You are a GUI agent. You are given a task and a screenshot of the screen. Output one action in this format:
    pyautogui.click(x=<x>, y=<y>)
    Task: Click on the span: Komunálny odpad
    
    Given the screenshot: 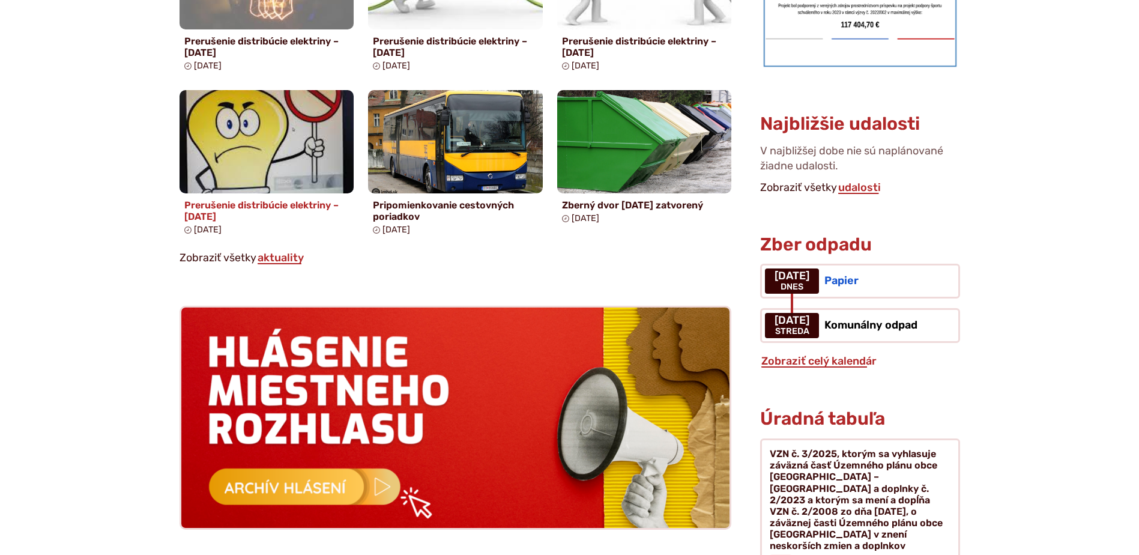 What is the action you would take?
    pyautogui.click(x=871, y=325)
    